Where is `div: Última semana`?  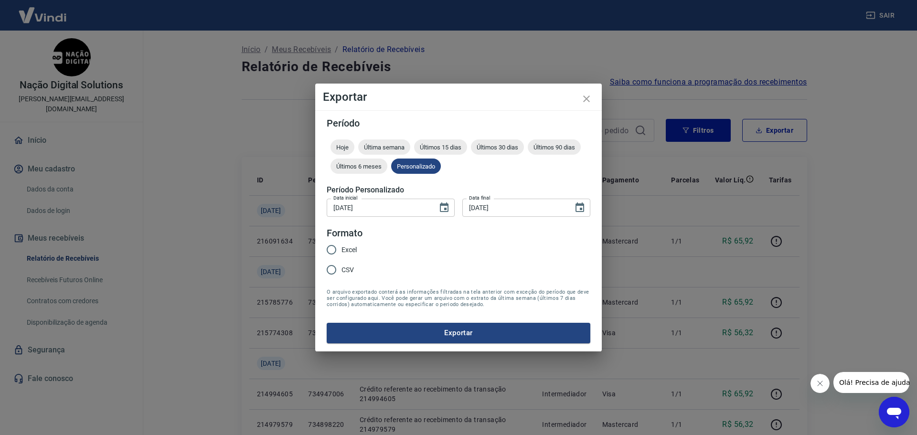 div: Última semana is located at coordinates (384, 147).